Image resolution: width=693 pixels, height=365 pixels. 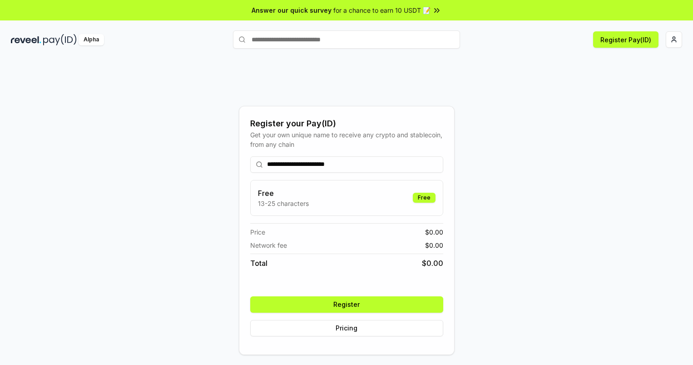 I want to click on span: Total, so click(x=259, y=263).